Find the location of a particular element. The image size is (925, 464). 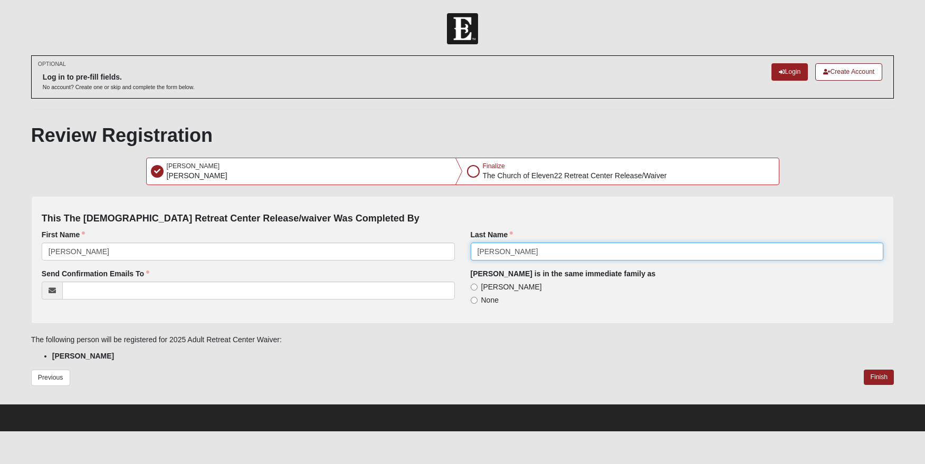

h6: Log in to pre-fill fields. is located at coordinates (119, 77).